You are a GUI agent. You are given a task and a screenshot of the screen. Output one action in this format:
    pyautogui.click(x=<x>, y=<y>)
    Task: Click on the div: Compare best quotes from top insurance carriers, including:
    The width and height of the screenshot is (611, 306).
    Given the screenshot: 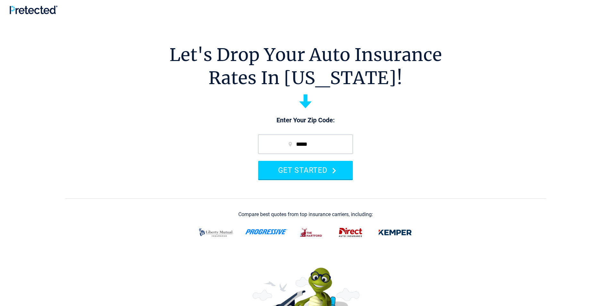 What is the action you would take?
    pyautogui.click(x=306, y=214)
    